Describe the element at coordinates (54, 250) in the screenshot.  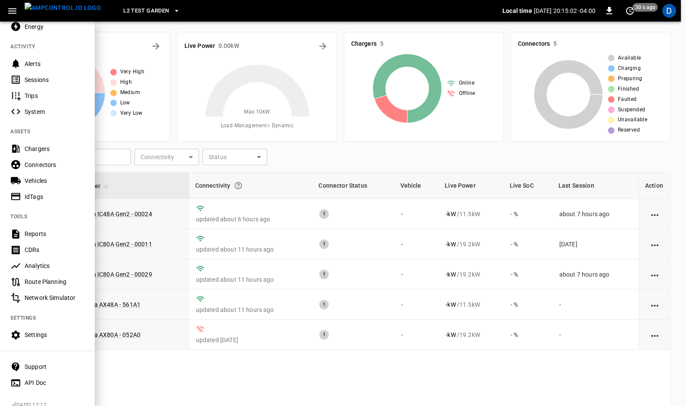
I see `div: CDRs` at that location.